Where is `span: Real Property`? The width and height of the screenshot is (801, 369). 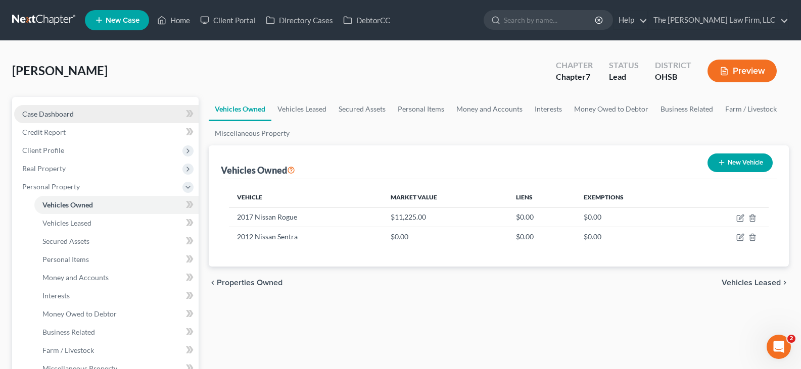
span: Real Property is located at coordinates (44, 168).